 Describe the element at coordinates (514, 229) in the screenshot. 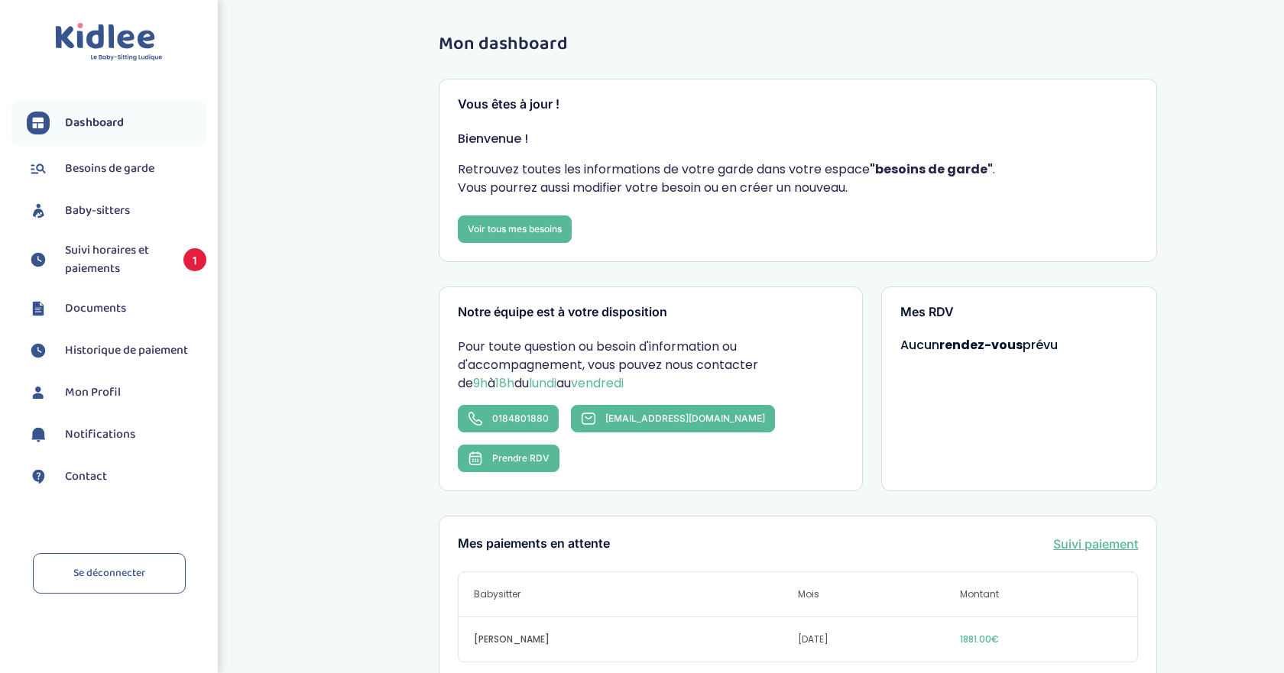

I see `a: Voir tous mes besoins` at that location.